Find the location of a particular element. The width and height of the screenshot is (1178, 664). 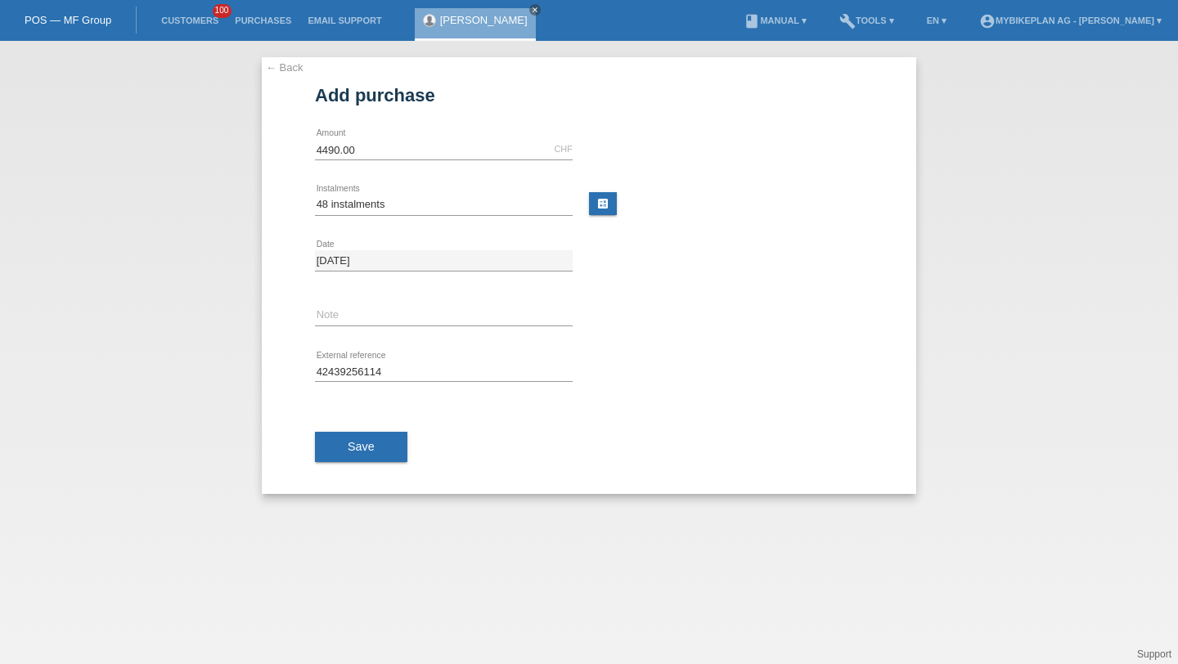

button: Save is located at coordinates (361, 447).